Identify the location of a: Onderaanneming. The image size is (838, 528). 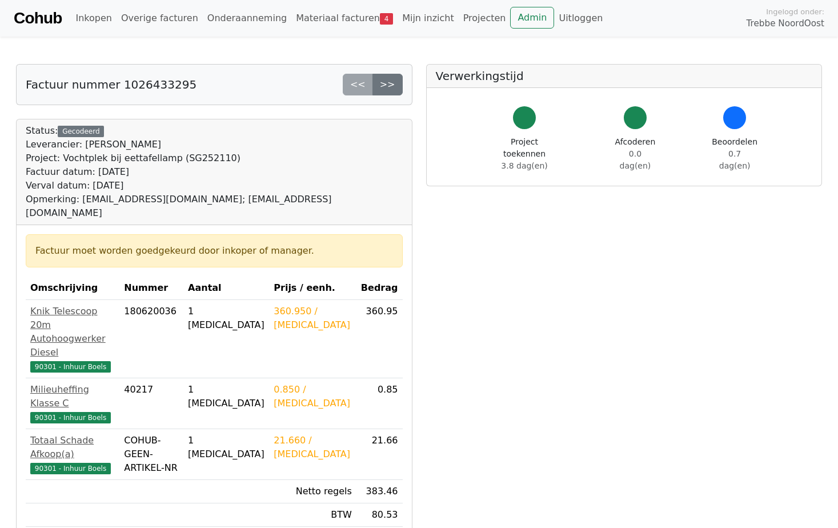
(247, 18).